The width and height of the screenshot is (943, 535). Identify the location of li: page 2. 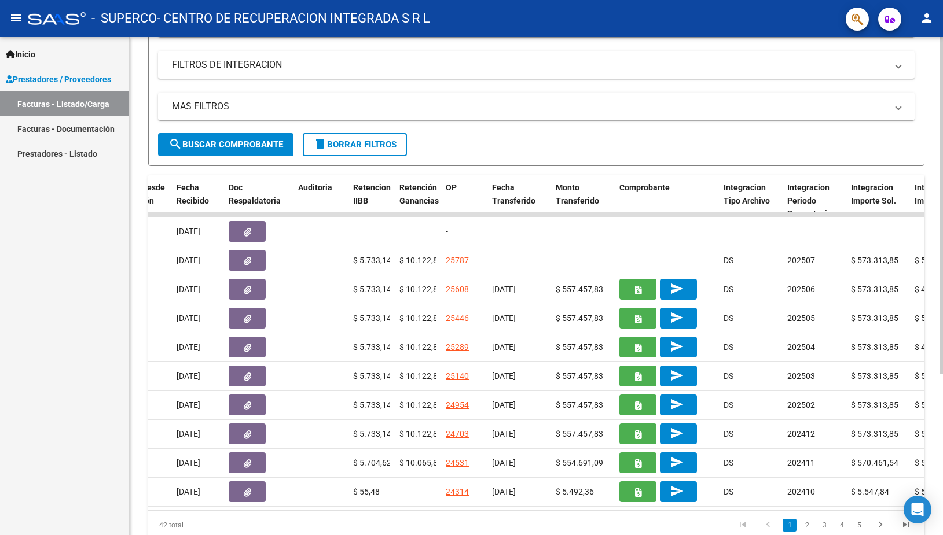
(807, 525).